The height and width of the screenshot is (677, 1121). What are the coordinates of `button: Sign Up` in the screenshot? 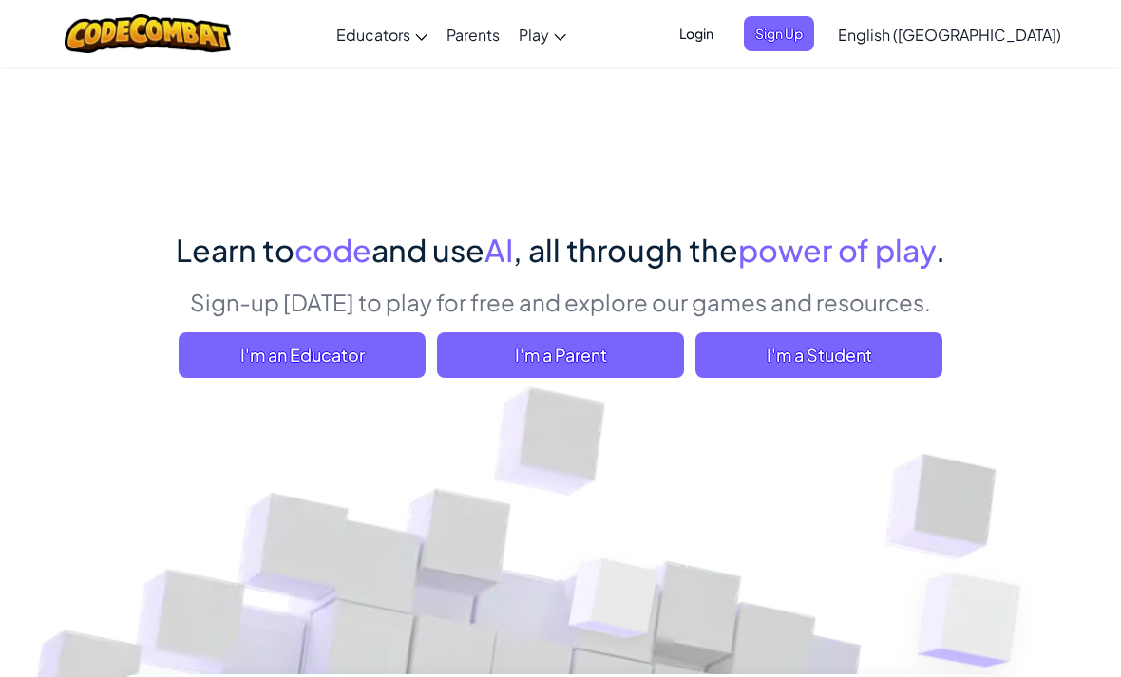 It's located at (779, 33).